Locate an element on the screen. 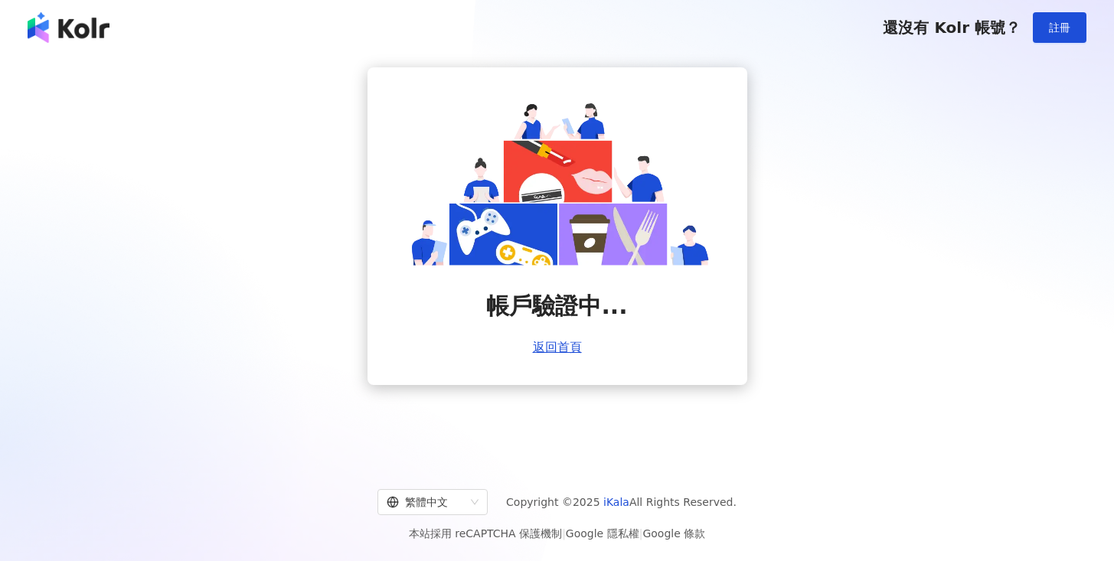  span: Copyright © 2025 All Rights Reserved. is located at coordinates (621, 502).